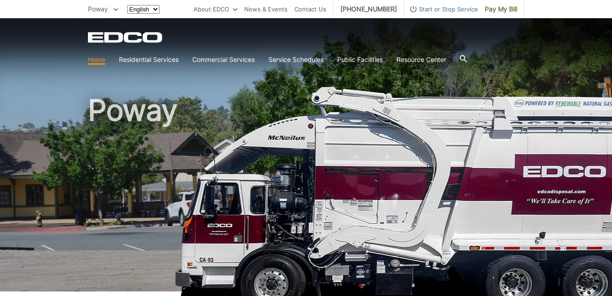 The image size is (612, 296). I want to click on a: EDCD logo. Return to the homepage., so click(126, 37).